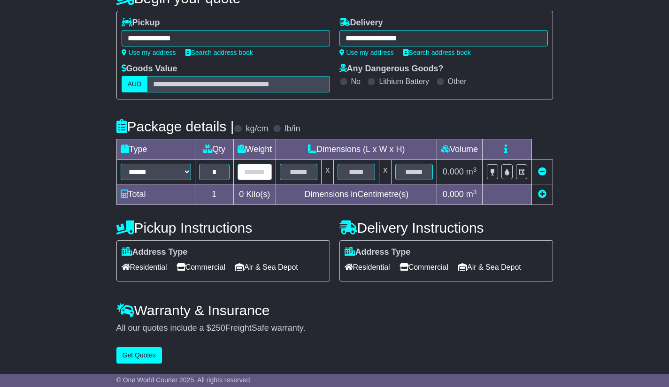  I want to click on h4: Warranty & Insurance, so click(335, 310).